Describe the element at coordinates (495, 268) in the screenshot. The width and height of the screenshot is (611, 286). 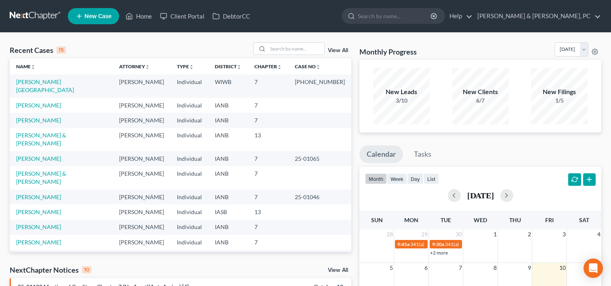
I see `span: 8` at that location.